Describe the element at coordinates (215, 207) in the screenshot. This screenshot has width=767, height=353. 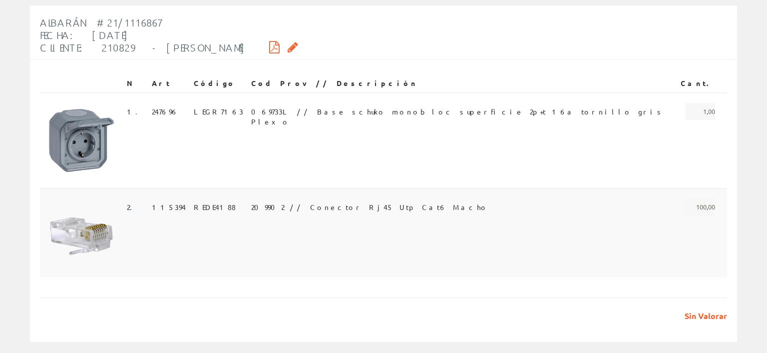
I see `span: REDE4188` at that location.